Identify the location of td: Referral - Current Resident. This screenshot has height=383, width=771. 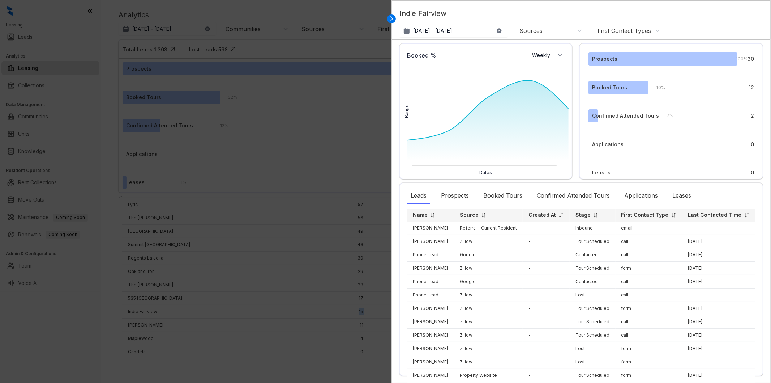
(489, 228).